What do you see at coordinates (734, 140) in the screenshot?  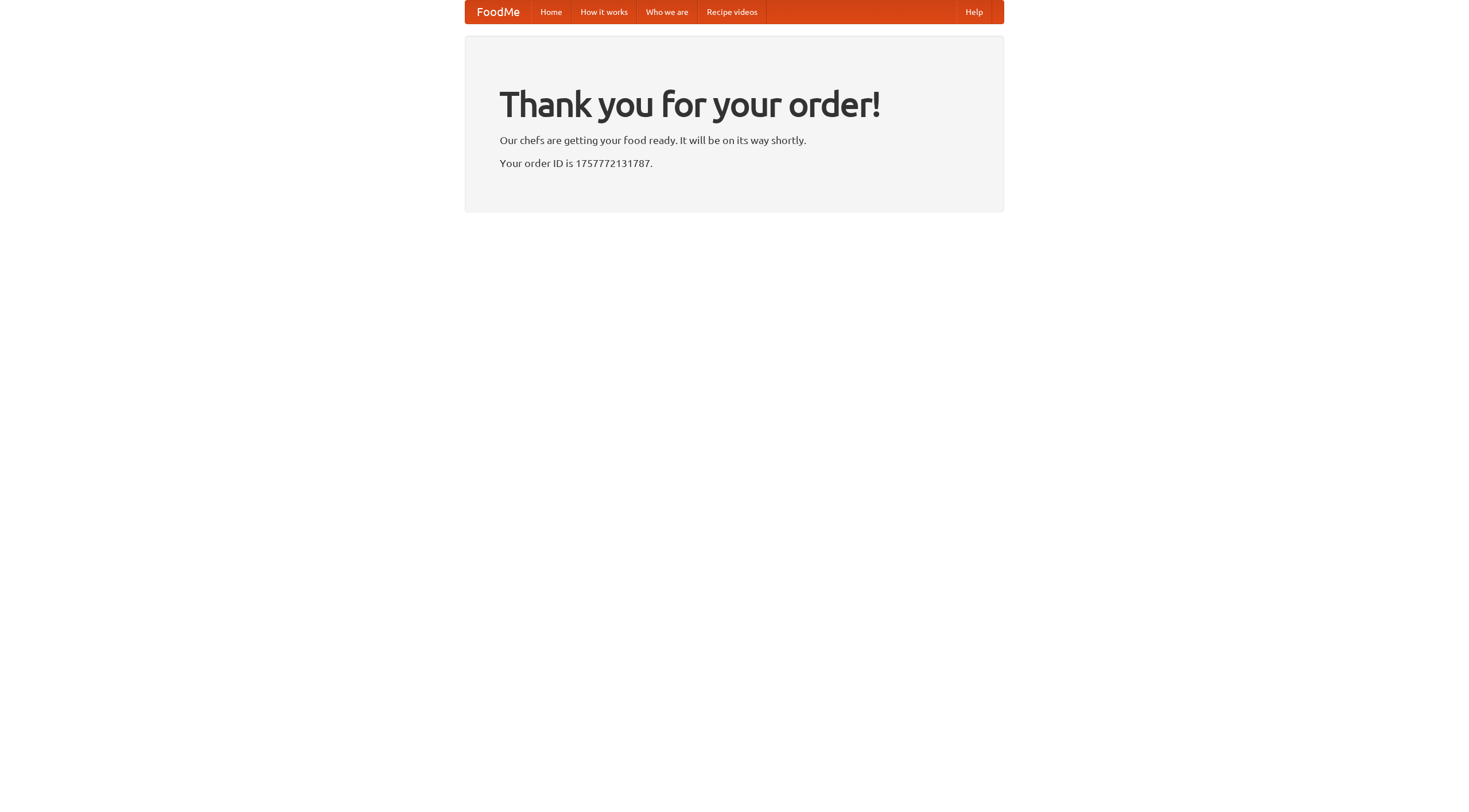 I see `p: Our chefs are getting your food ready. It will be on its way shortly.` at bounding box center [734, 140].